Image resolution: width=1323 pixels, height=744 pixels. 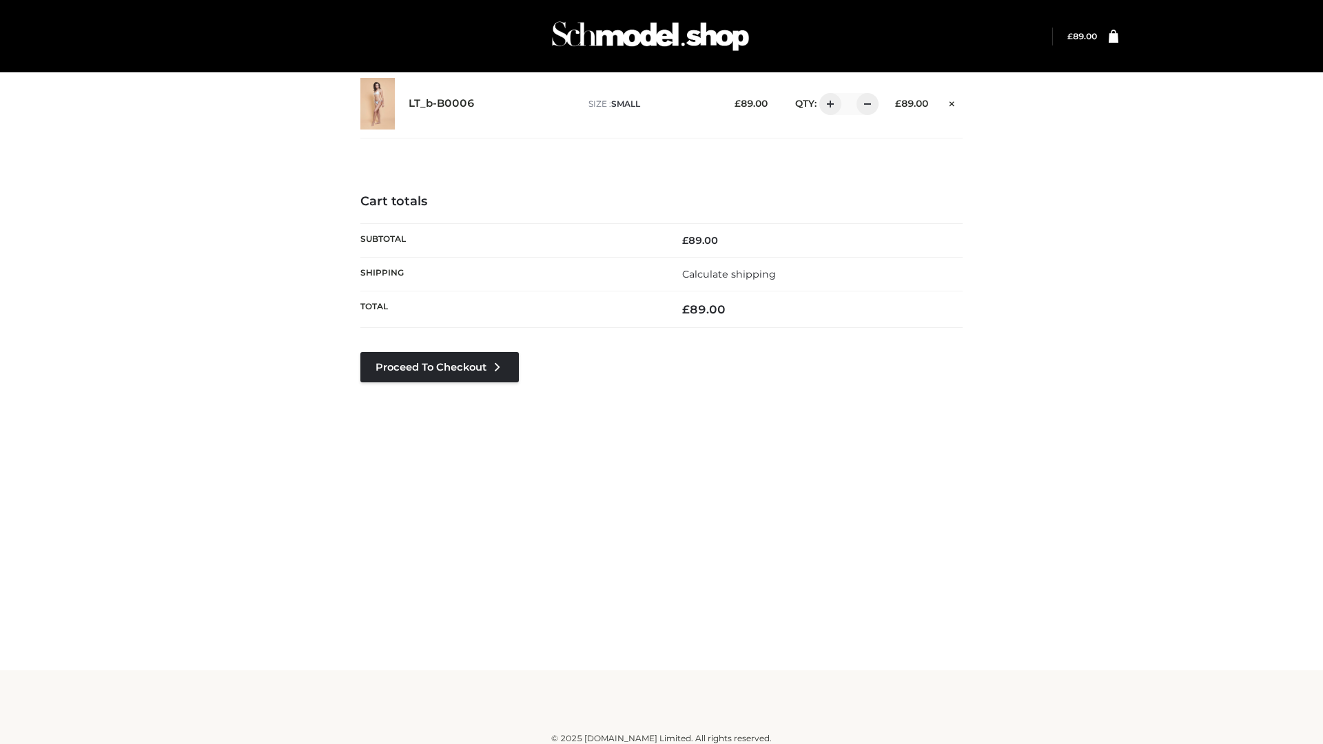 What do you see at coordinates (651, 104) in the screenshot?
I see `p: size :` at bounding box center [651, 104].